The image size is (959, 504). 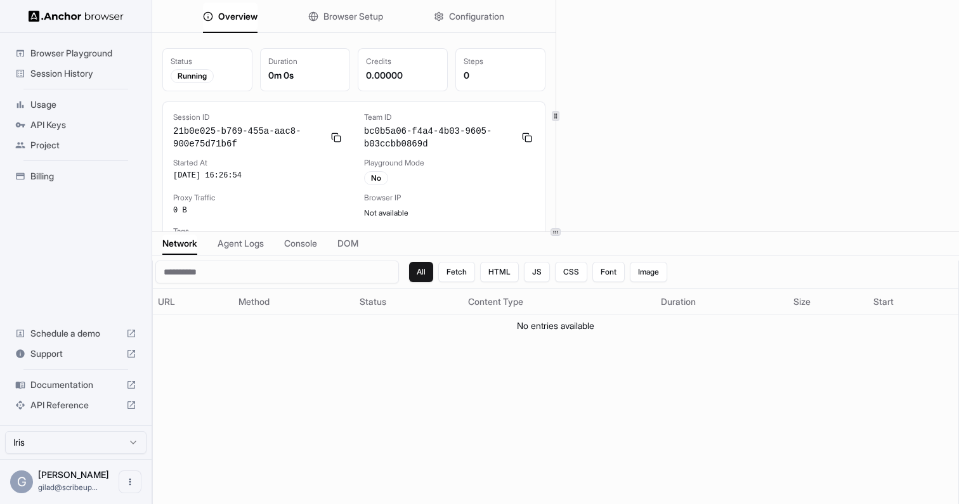 What do you see at coordinates (76, 405) in the screenshot?
I see `div: API Reference` at bounding box center [76, 405].